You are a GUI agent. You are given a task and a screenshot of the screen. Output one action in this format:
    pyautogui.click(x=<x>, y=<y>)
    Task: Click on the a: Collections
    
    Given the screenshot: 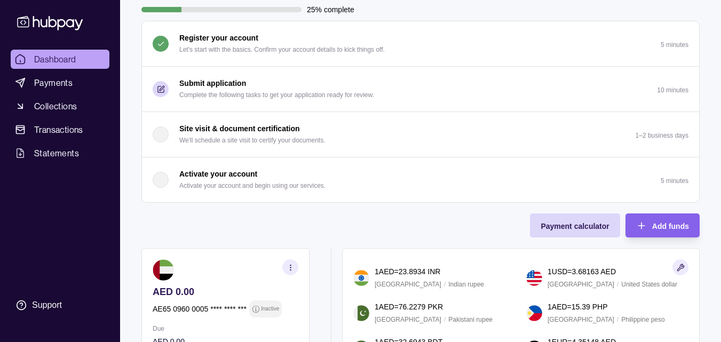 What is the action you would take?
    pyautogui.click(x=60, y=106)
    